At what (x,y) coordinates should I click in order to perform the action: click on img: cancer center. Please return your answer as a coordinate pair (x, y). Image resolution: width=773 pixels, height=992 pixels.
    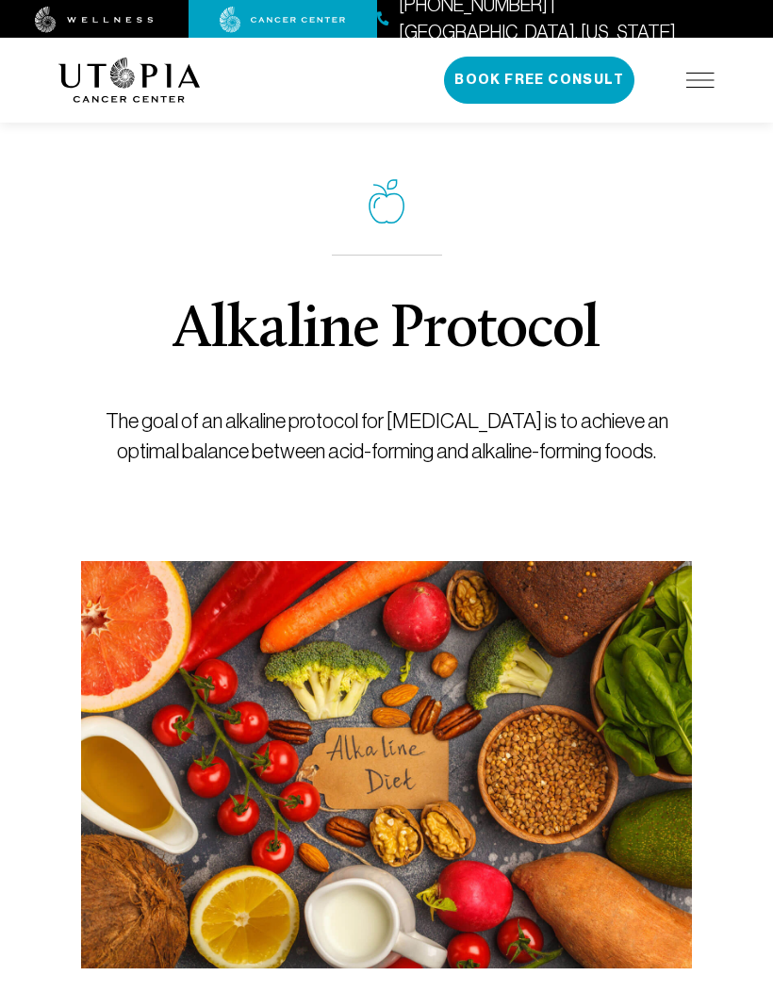
    Looking at the image, I should click on (283, 20).